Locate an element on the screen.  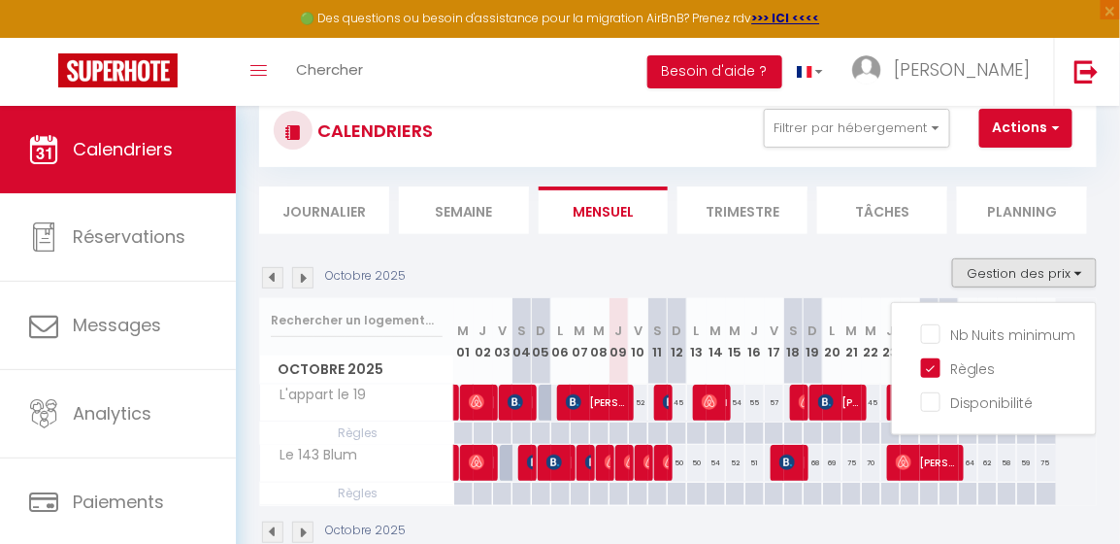
th: 12 is located at coordinates (677, 341).